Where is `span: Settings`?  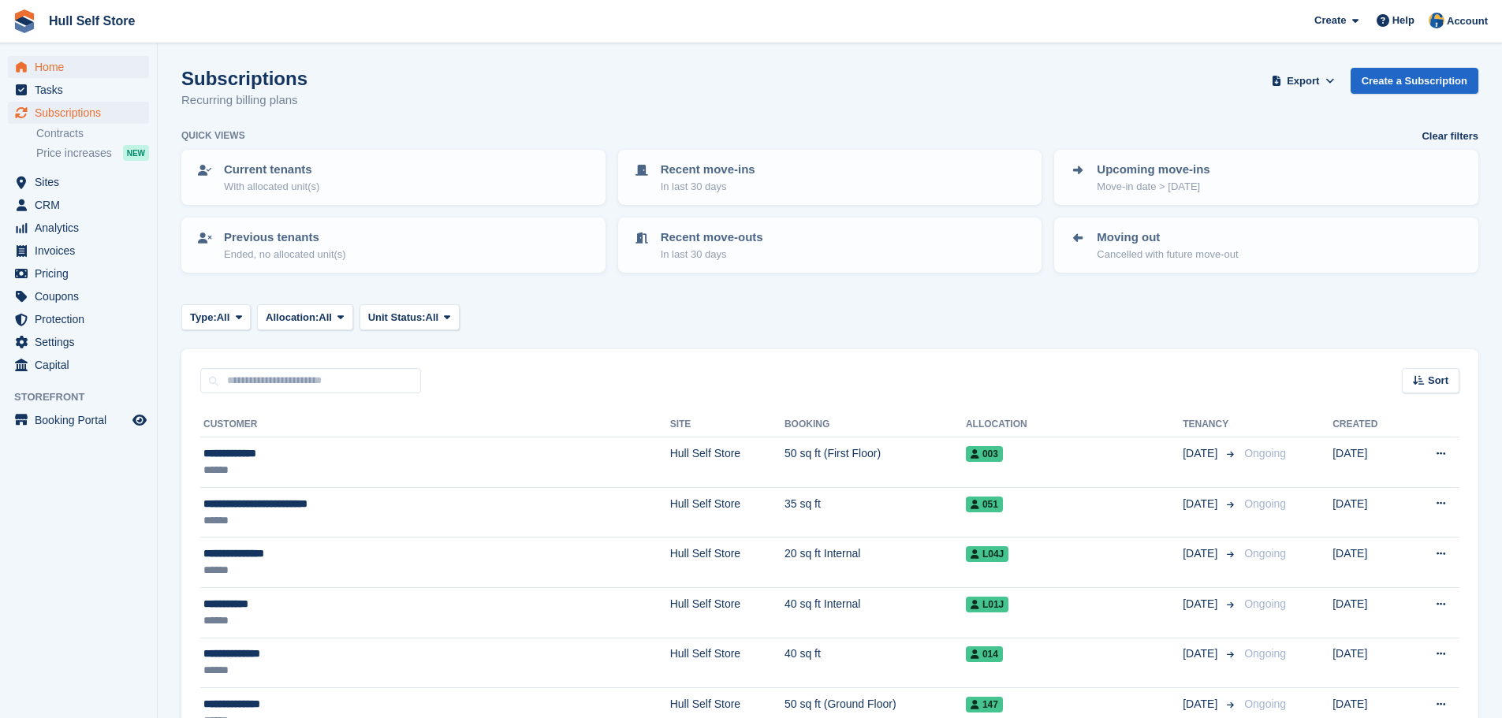
span: Settings is located at coordinates (82, 342).